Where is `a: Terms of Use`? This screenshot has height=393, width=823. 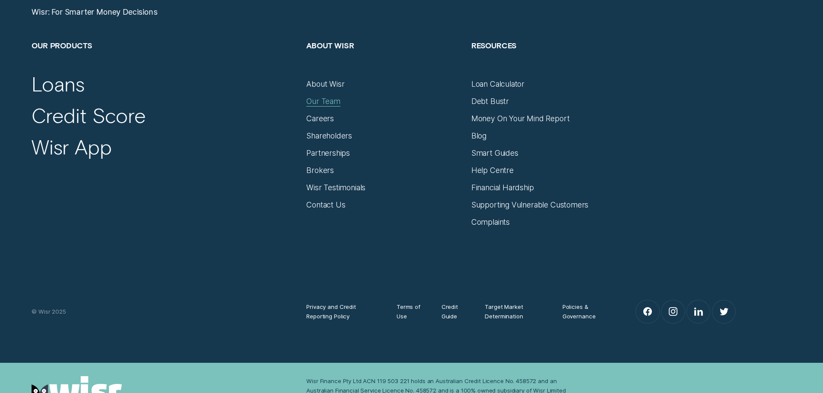
a: Terms of Use is located at coordinates (410, 312).